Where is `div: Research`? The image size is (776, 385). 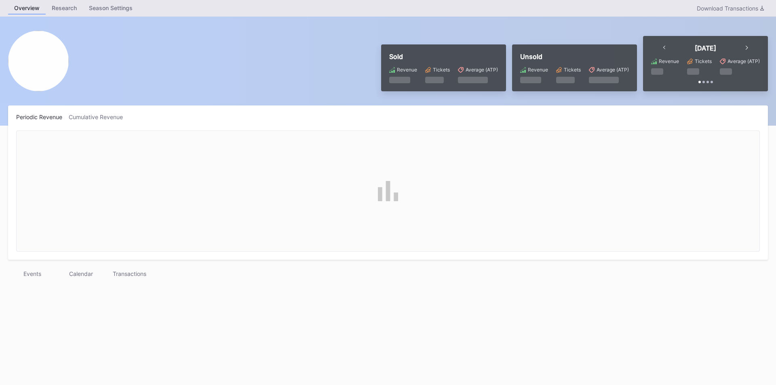 div: Research is located at coordinates (64, 8).